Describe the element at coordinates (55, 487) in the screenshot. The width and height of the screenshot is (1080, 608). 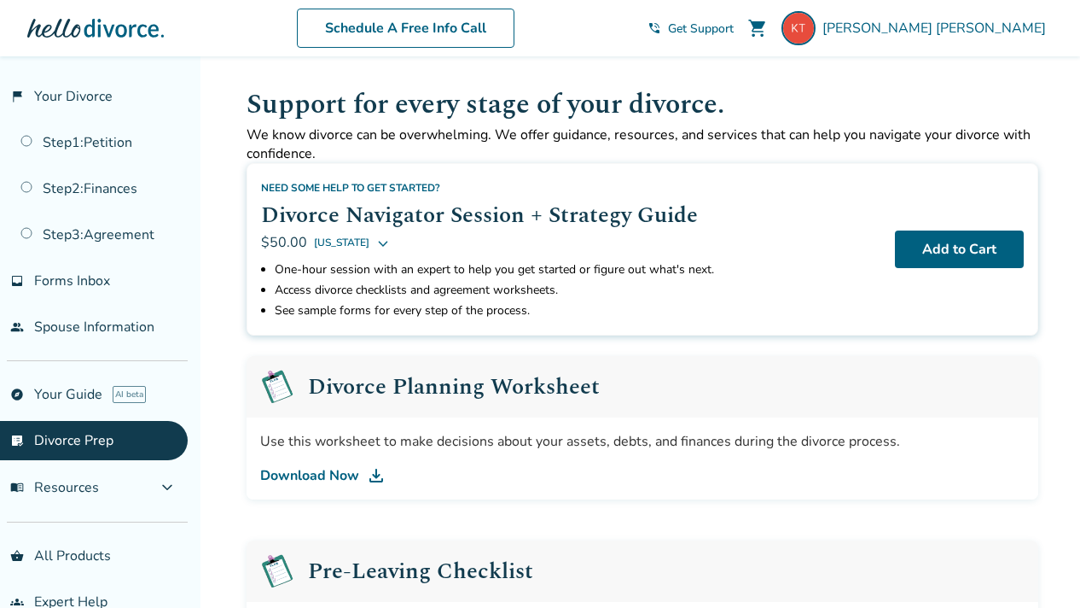
I see `span: Resources` at that location.